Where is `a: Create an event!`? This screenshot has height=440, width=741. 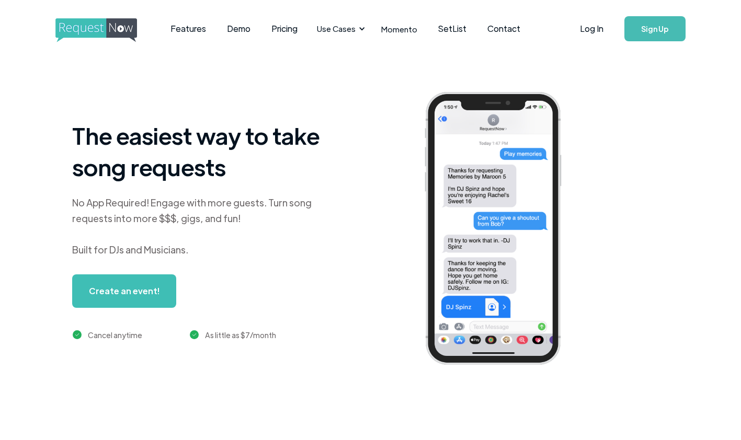
a: Create an event! is located at coordinates (124, 291).